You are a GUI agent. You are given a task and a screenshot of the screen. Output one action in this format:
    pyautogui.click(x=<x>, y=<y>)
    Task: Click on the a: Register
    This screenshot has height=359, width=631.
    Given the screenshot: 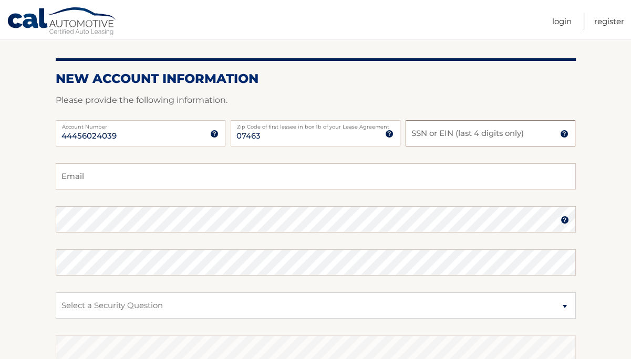 What is the action you would take?
    pyautogui.click(x=609, y=21)
    